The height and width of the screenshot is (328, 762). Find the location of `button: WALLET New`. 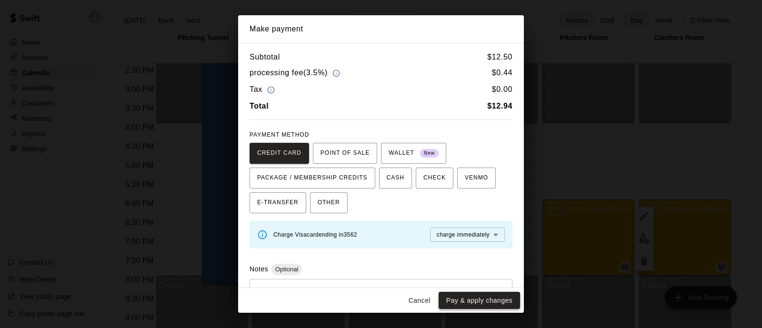

button: WALLET New is located at coordinates (414, 153).